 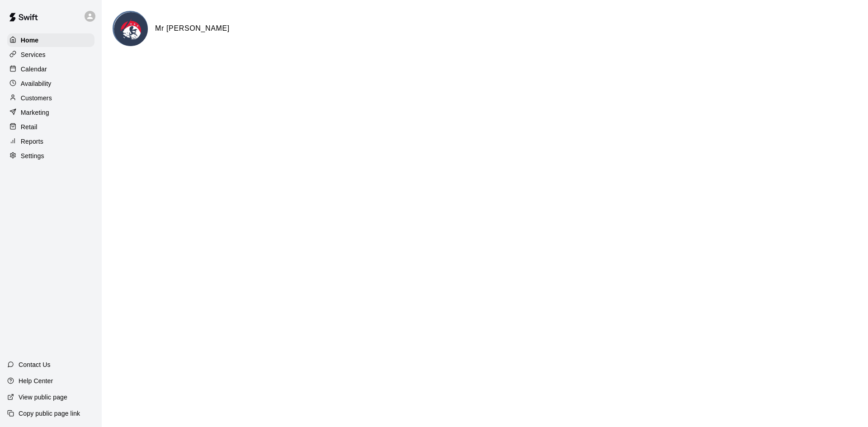 What do you see at coordinates (43, 397) in the screenshot?
I see `p: View public page` at bounding box center [43, 397].